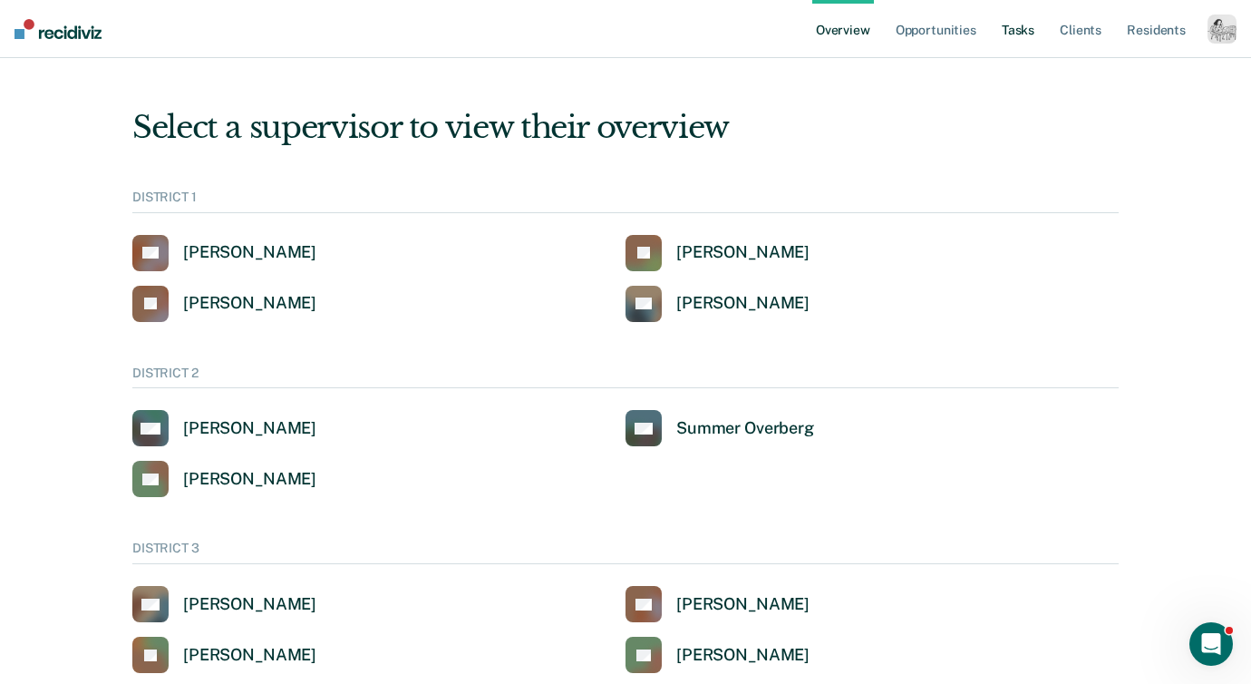 The image size is (1251, 684). I want to click on img: Recidiviz, so click(58, 29).